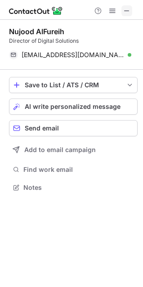 The width and height of the screenshot is (143, 287). I want to click on span: AI write personalized message, so click(72, 107).